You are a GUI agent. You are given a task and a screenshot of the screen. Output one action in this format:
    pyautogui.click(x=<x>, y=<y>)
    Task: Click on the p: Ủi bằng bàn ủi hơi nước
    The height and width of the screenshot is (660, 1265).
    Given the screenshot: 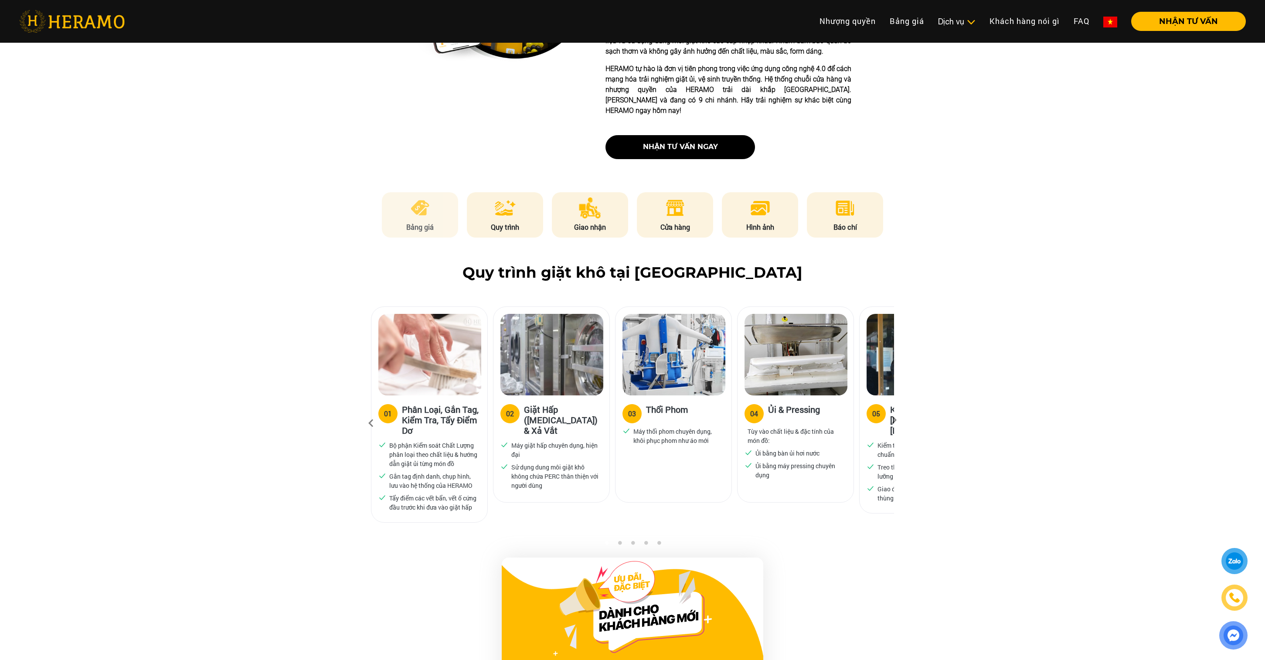 What is the action you would take?
    pyautogui.click(x=787, y=453)
    